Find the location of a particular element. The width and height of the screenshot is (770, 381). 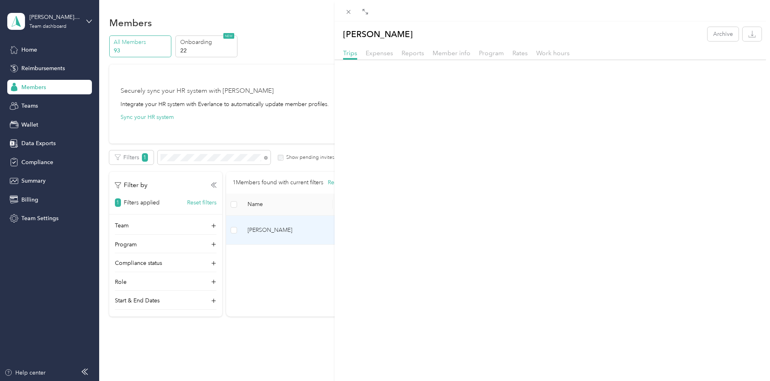

button: Archive is located at coordinates (723, 34).